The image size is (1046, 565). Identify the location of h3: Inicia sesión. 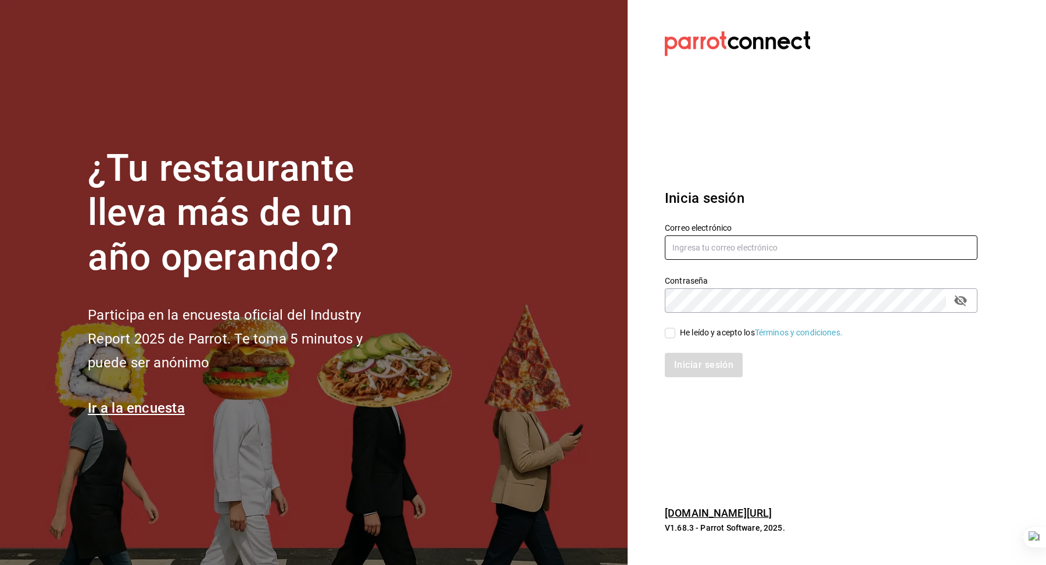
(821, 198).